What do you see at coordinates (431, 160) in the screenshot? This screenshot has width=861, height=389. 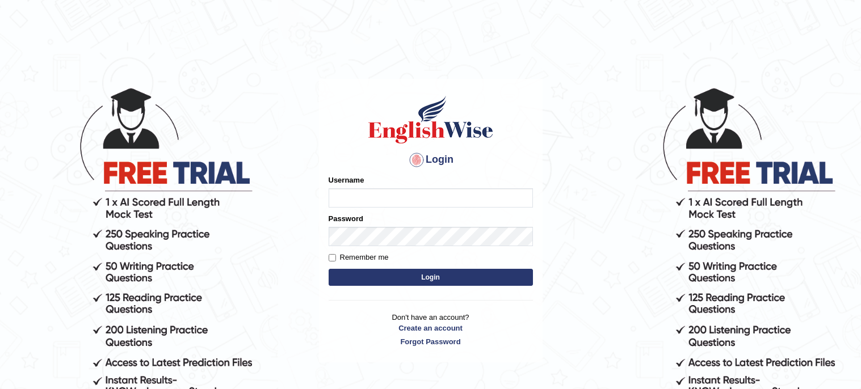 I see `h4: Login` at bounding box center [431, 160].